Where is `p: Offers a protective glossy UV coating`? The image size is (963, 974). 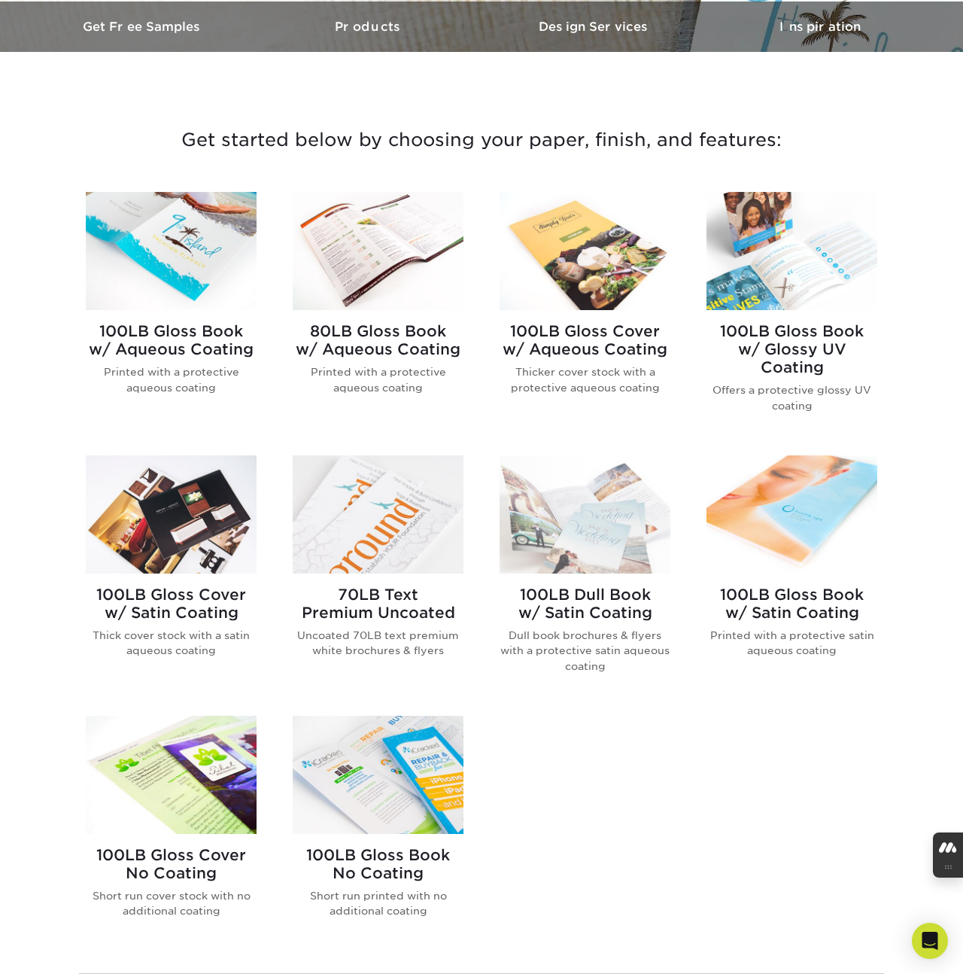 p: Offers a protective glossy UV coating is located at coordinates (792, 397).